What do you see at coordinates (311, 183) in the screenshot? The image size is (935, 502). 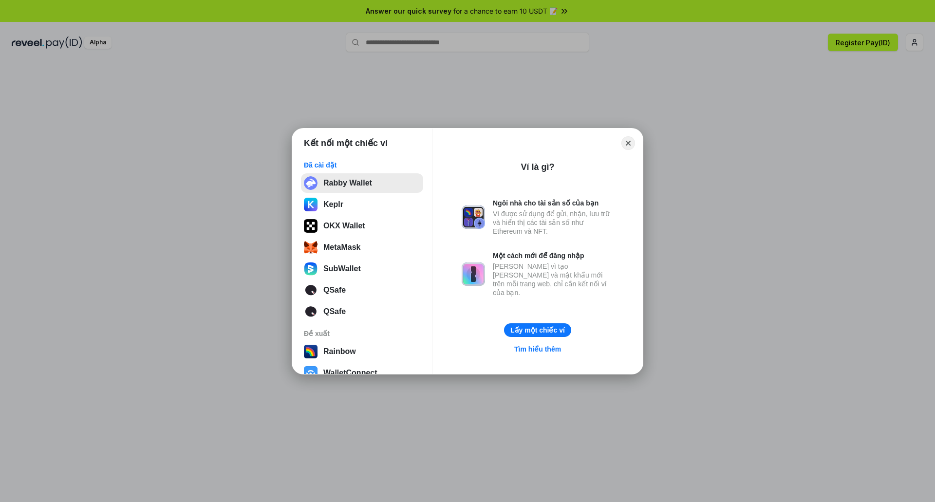 I see `img: svg+xml;base64,PHN2ZyB3aWR0aD0iMzIiIGhlaWdodD0iMzIiIHZpZXdCb3g9IjAgMCAzMiAzMiIgZmlsbD0ibm9uZSIgeG...` at bounding box center [311, 183].